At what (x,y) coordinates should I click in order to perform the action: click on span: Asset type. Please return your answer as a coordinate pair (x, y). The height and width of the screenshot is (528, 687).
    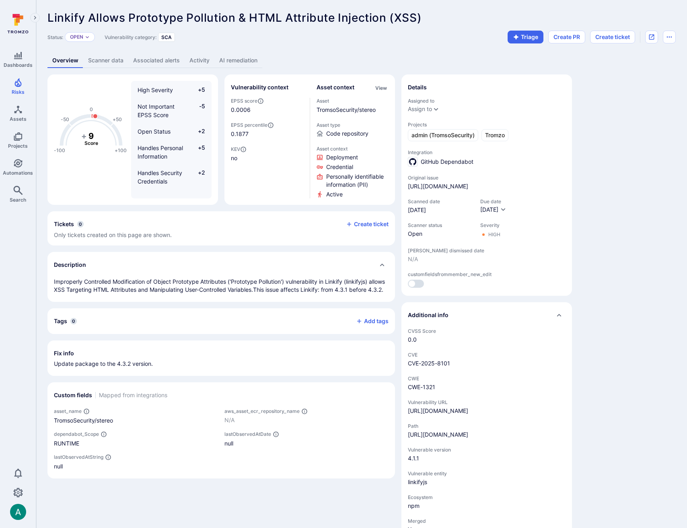
    Looking at the image, I should click on (353, 125).